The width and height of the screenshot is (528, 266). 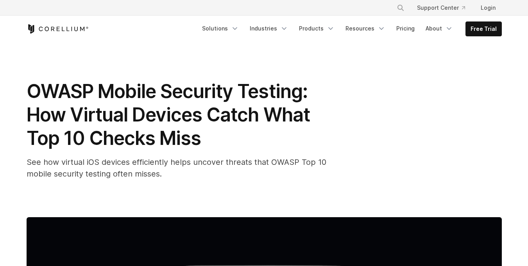 What do you see at coordinates (400, 8) in the screenshot?
I see `button: Search` at bounding box center [400, 8].